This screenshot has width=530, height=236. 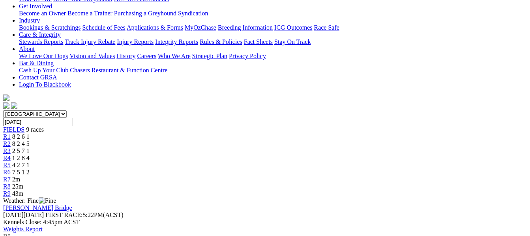 I want to click on a: Injury Reports, so click(x=135, y=41).